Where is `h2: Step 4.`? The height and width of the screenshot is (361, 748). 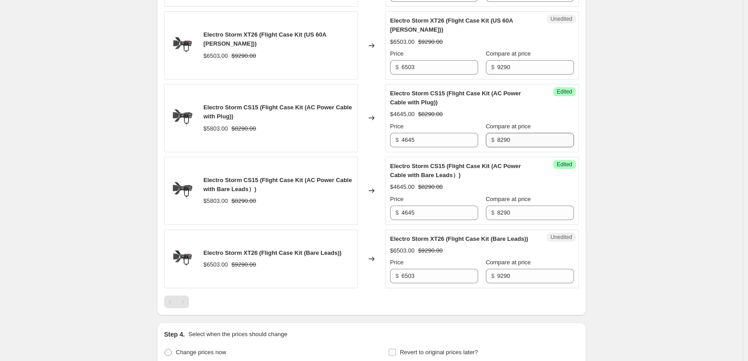
h2: Step 4. is located at coordinates (174, 334).